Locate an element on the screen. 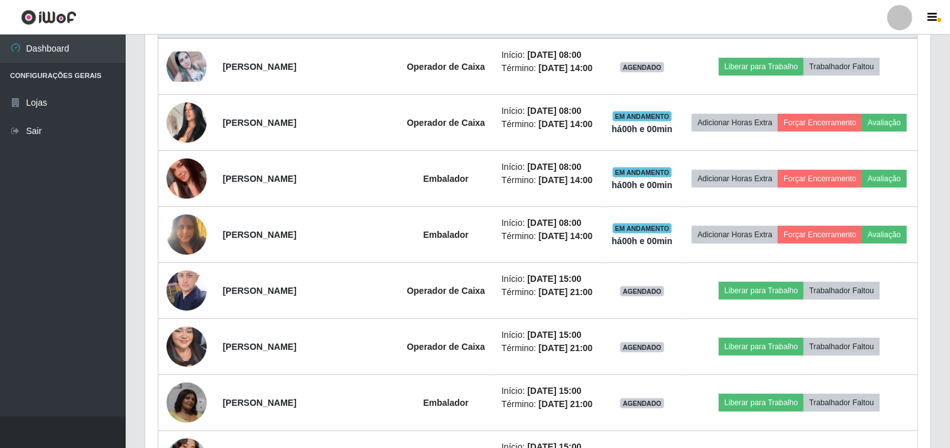  img: 1757949495626.jpeg is located at coordinates (187, 179).